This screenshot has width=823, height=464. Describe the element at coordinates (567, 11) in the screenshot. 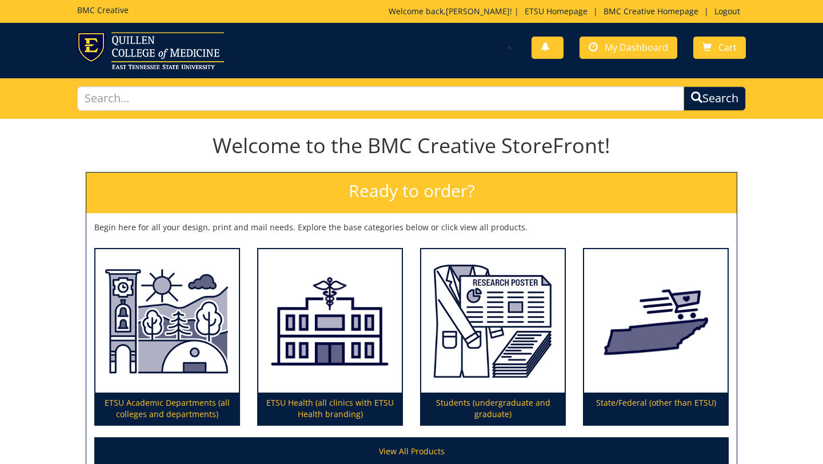

I see `p: Welcome back, ! | | |` at that location.